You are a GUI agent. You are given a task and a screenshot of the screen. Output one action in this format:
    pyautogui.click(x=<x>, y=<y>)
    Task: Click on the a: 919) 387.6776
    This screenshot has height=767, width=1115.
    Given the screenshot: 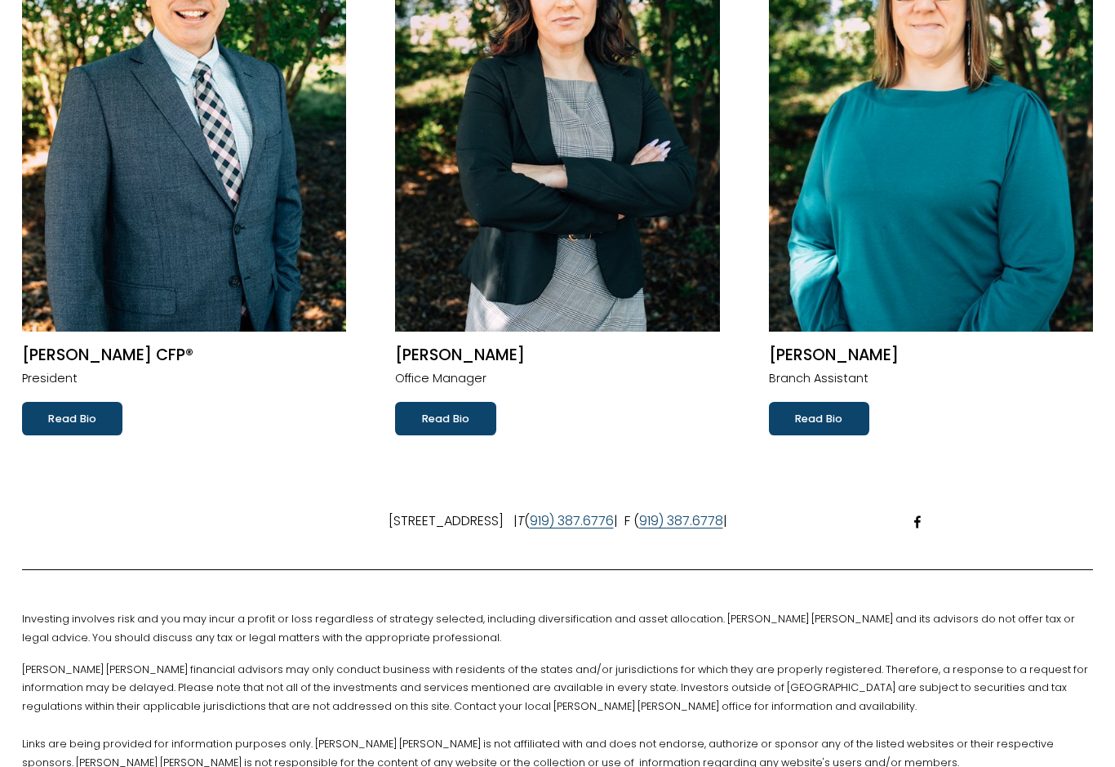 What is the action you would take?
    pyautogui.click(x=571, y=521)
    